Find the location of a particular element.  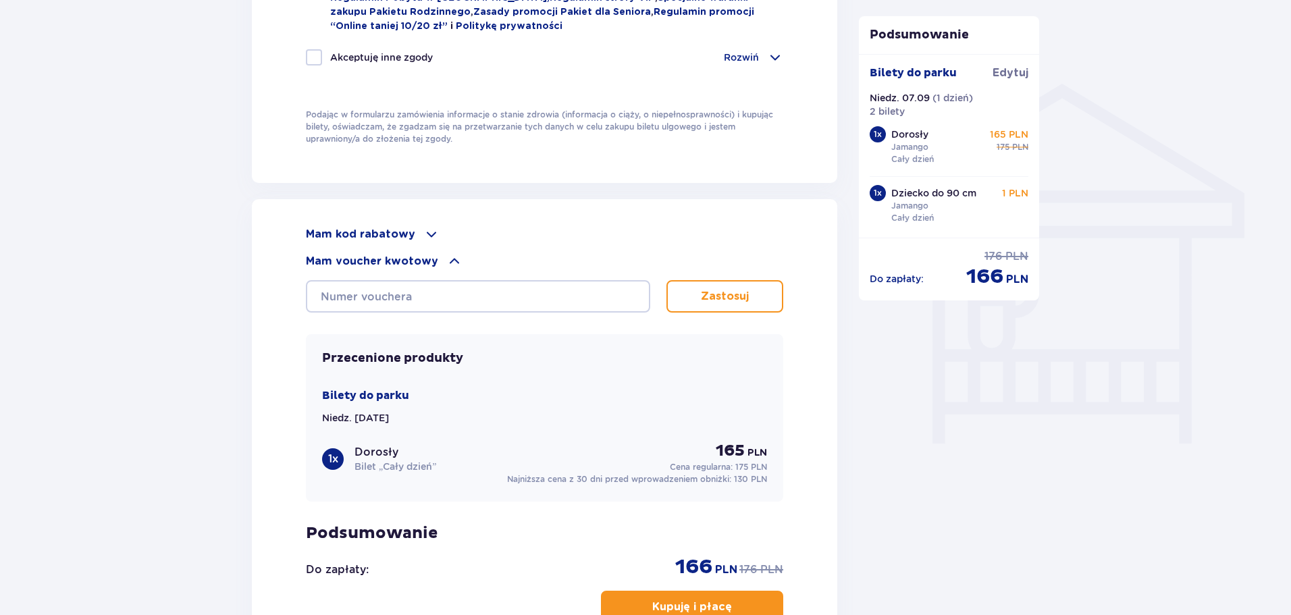

p: Mam voucher kwotowy is located at coordinates (372, 261).